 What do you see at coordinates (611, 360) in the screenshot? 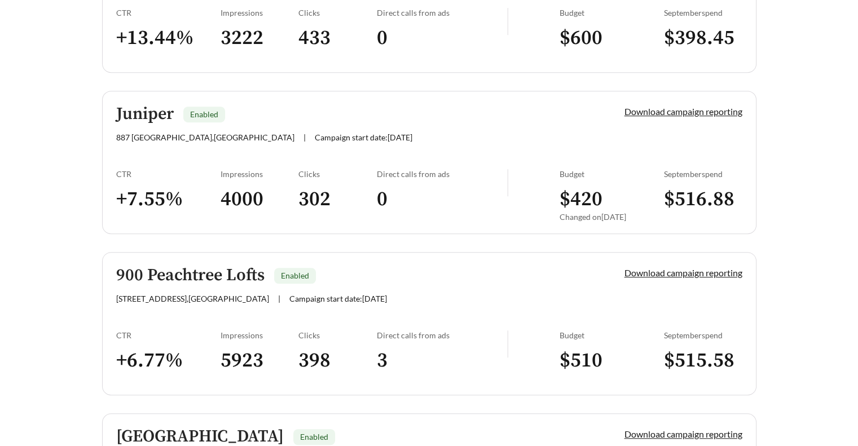
I see `h3: $ 510` at bounding box center [611, 360].